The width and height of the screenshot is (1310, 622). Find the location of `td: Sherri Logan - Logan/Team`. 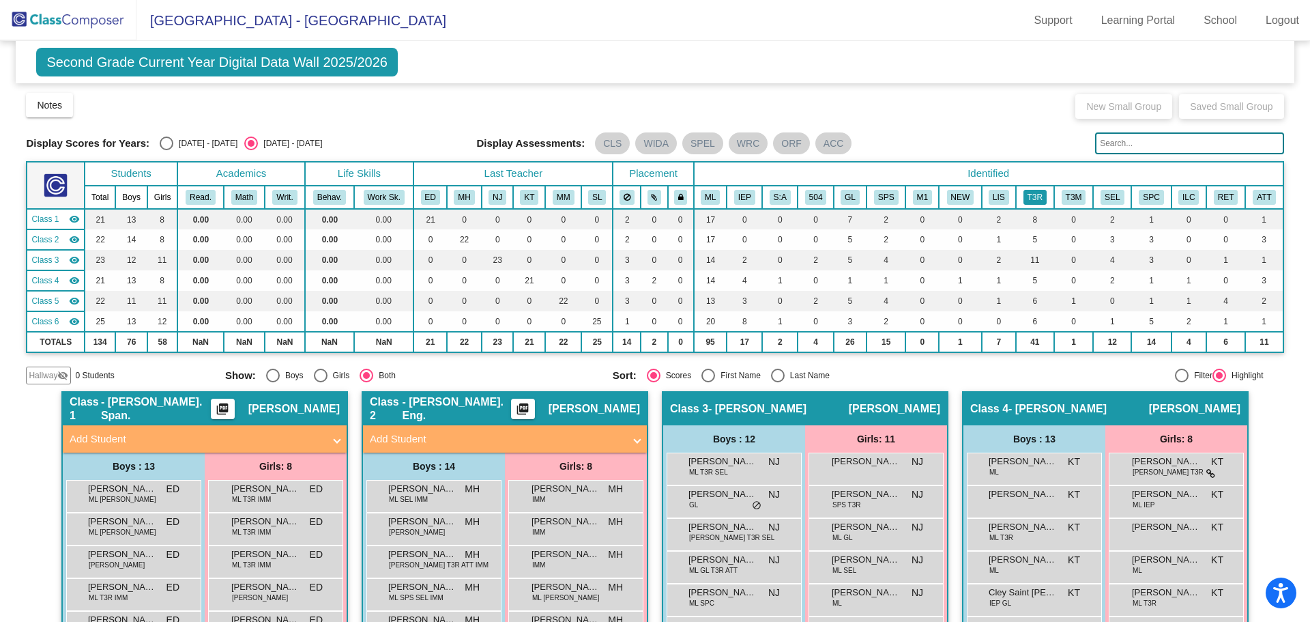

td: Sherri Logan - Logan/Team is located at coordinates (55, 321).